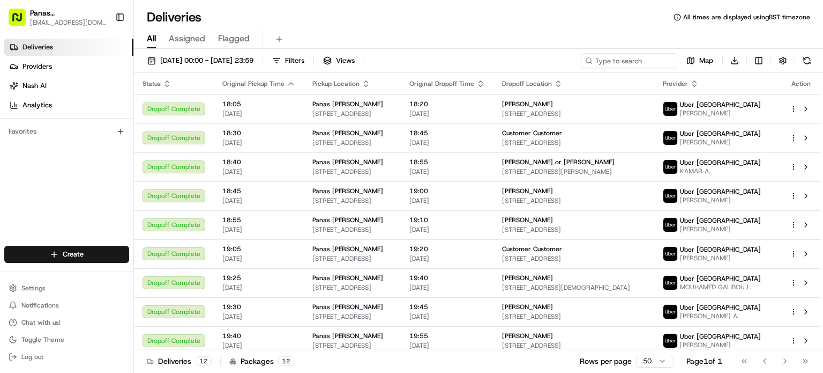 This screenshot has height=373, width=823. What do you see at coordinates (720, 287) in the screenshot?
I see `span: MOUHAMED GALIBOU L.` at bounding box center [720, 287].